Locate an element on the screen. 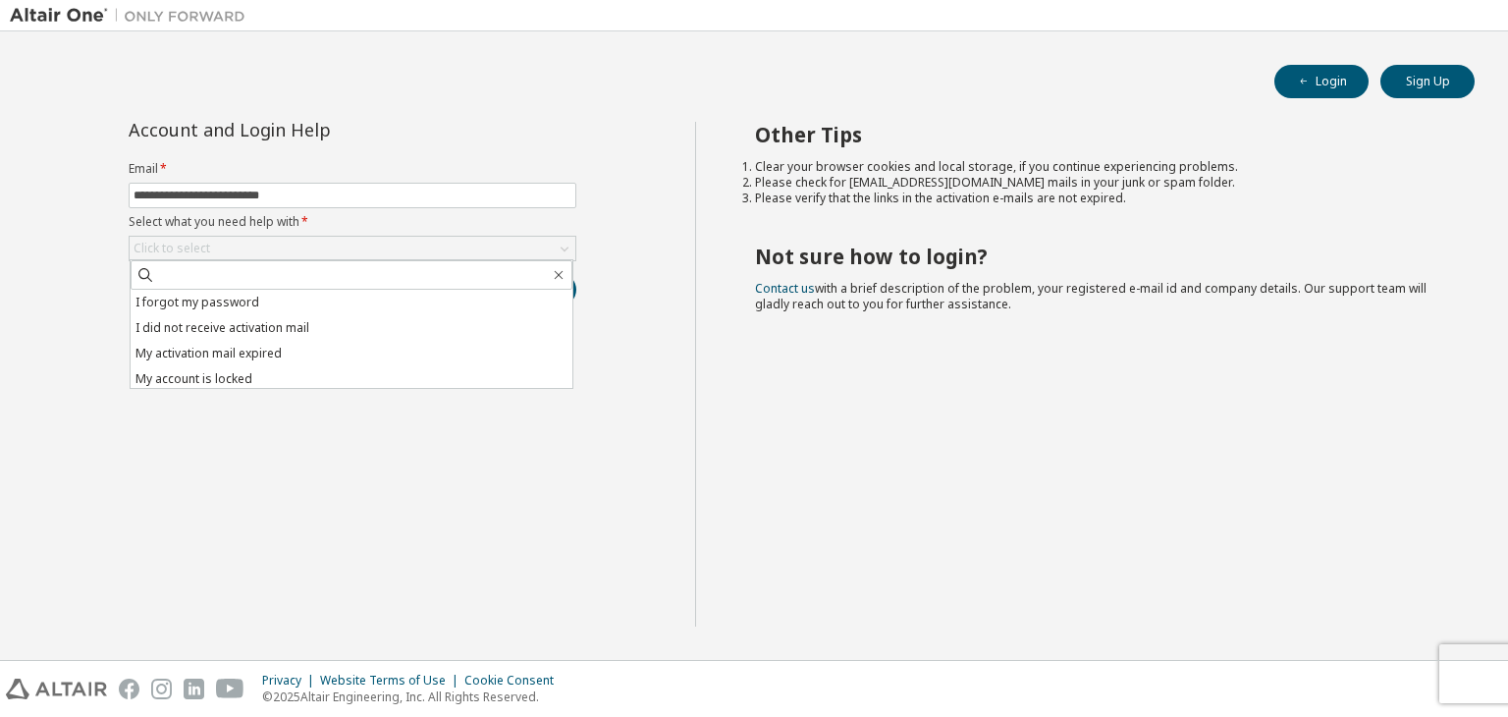 This screenshot has height=717, width=1508. li: Please verify that the links in the activation e-mails are not expired. is located at coordinates (1098, 198).